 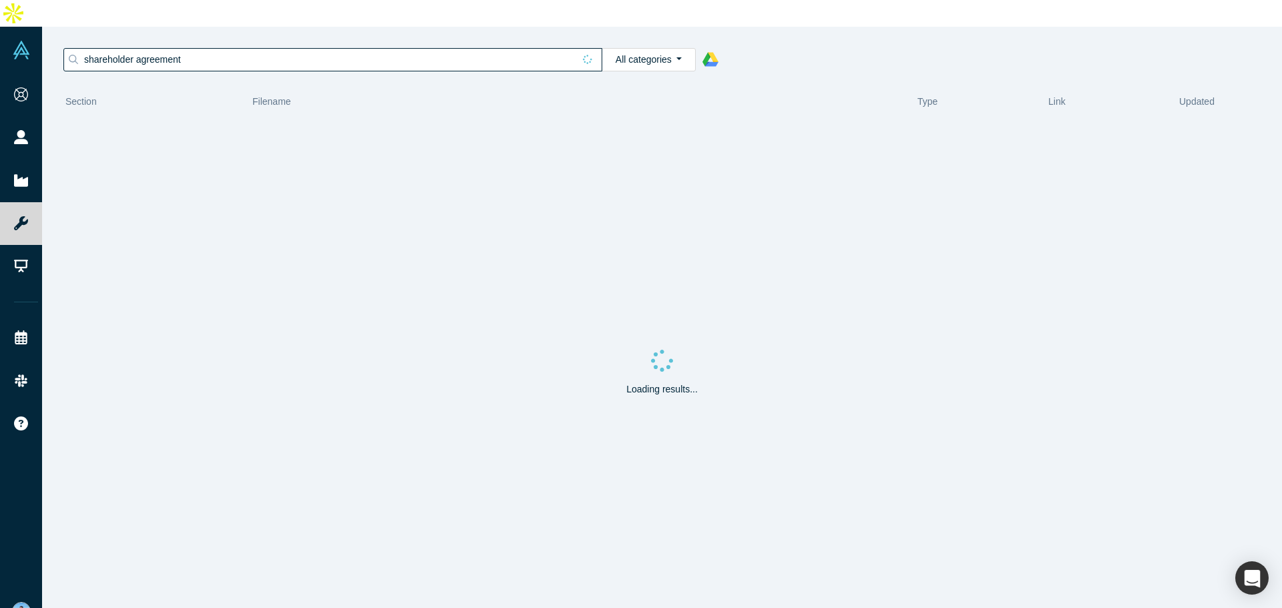 I want to click on span: Filename, so click(x=272, y=101).